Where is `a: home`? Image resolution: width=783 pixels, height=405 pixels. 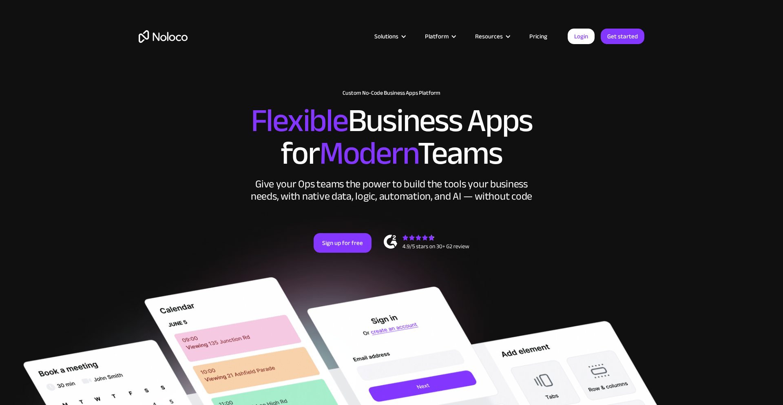 a: home is located at coordinates (163, 36).